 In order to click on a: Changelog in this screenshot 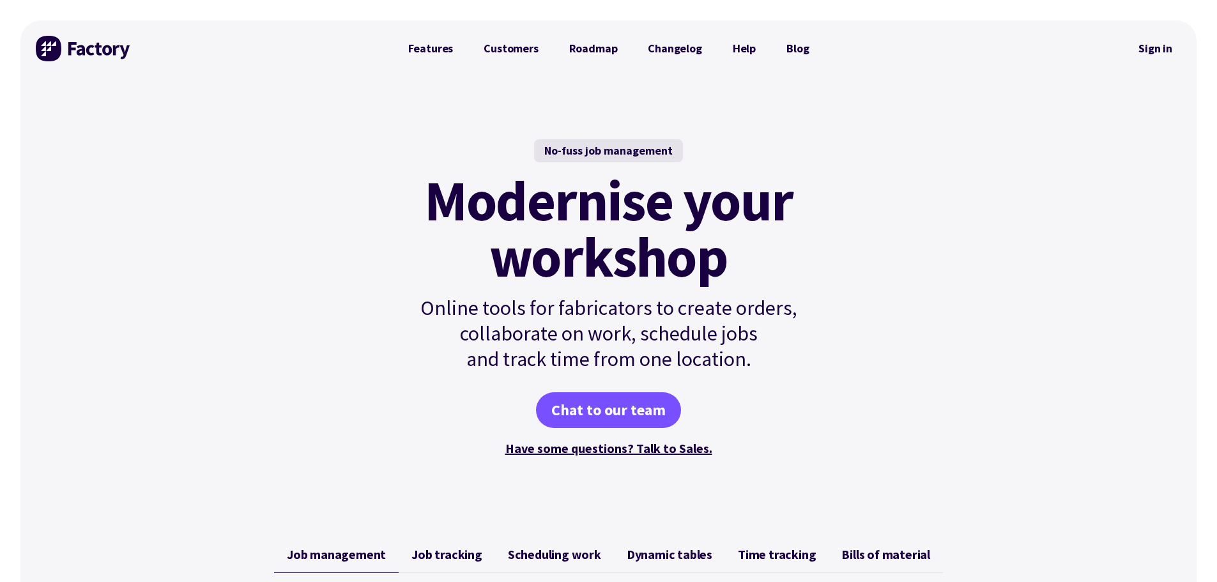, I will do `click(674, 49)`.